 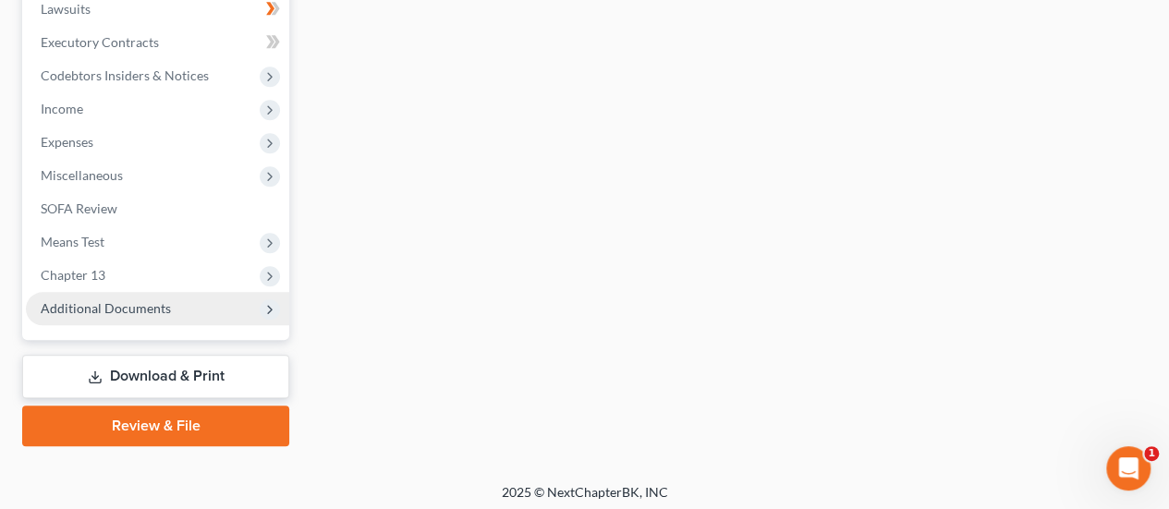 I want to click on span: Expenses, so click(x=67, y=141).